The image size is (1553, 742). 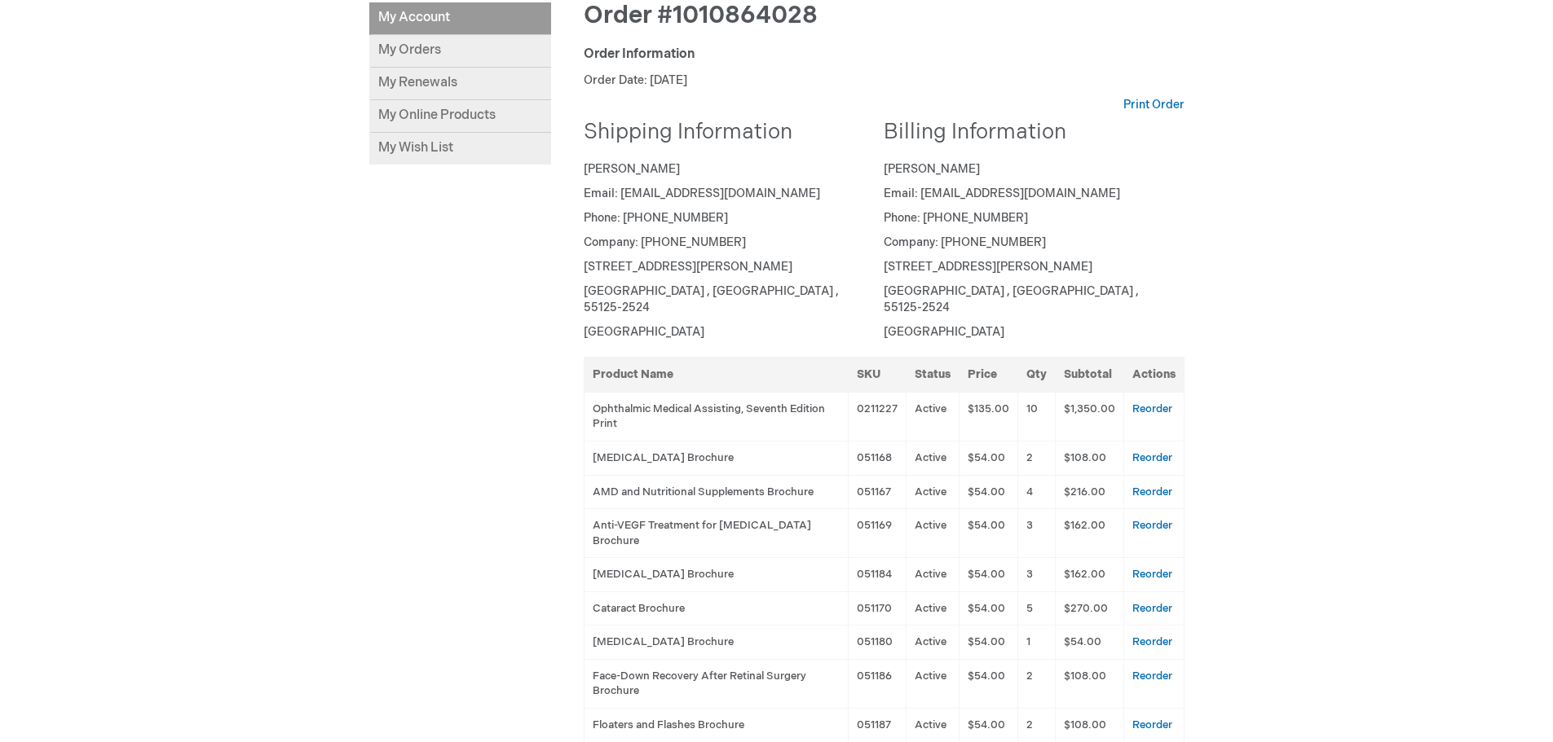 What do you see at coordinates (460, 117) in the screenshot?
I see `a: My Online Products` at bounding box center [460, 117].